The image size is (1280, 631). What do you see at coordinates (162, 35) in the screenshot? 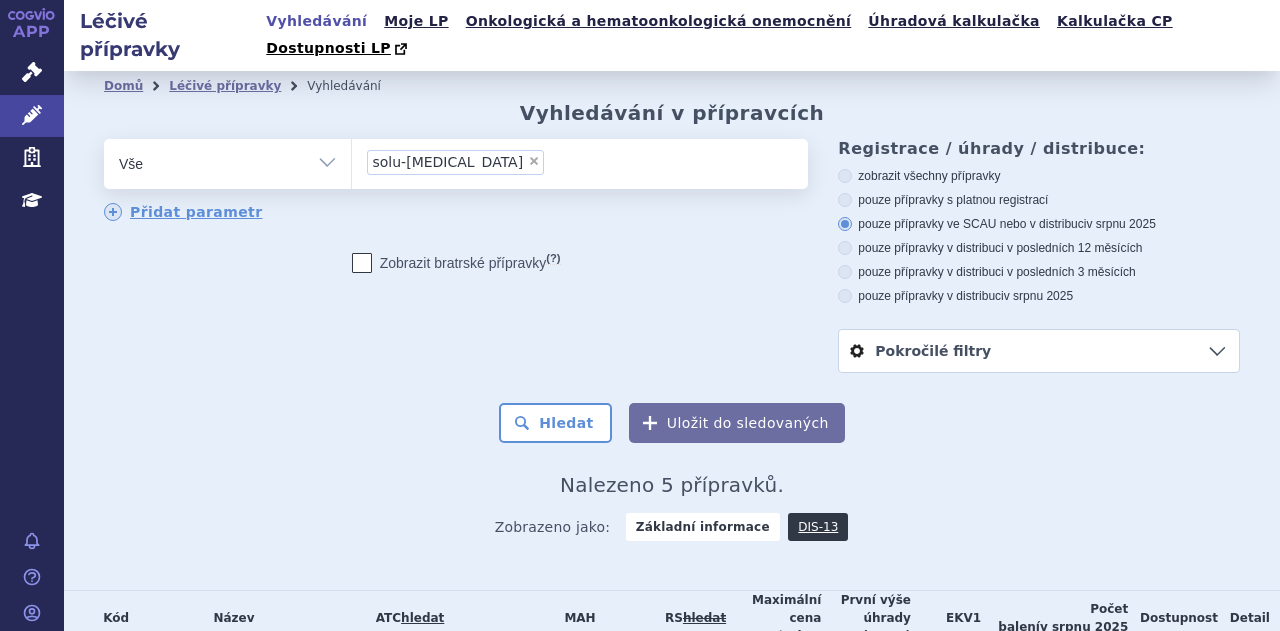
I see `h2: Léčivé přípravky` at bounding box center [162, 35].